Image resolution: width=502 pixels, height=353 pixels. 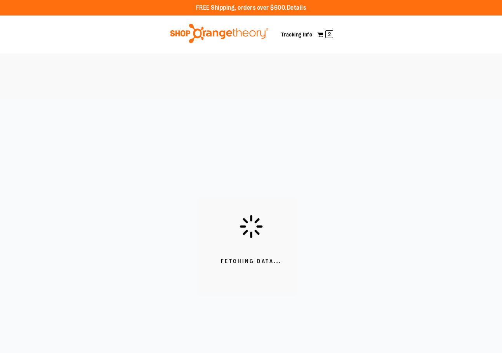 What do you see at coordinates (251, 262) in the screenshot?
I see `span: Fetching Data...` at bounding box center [251, 262].